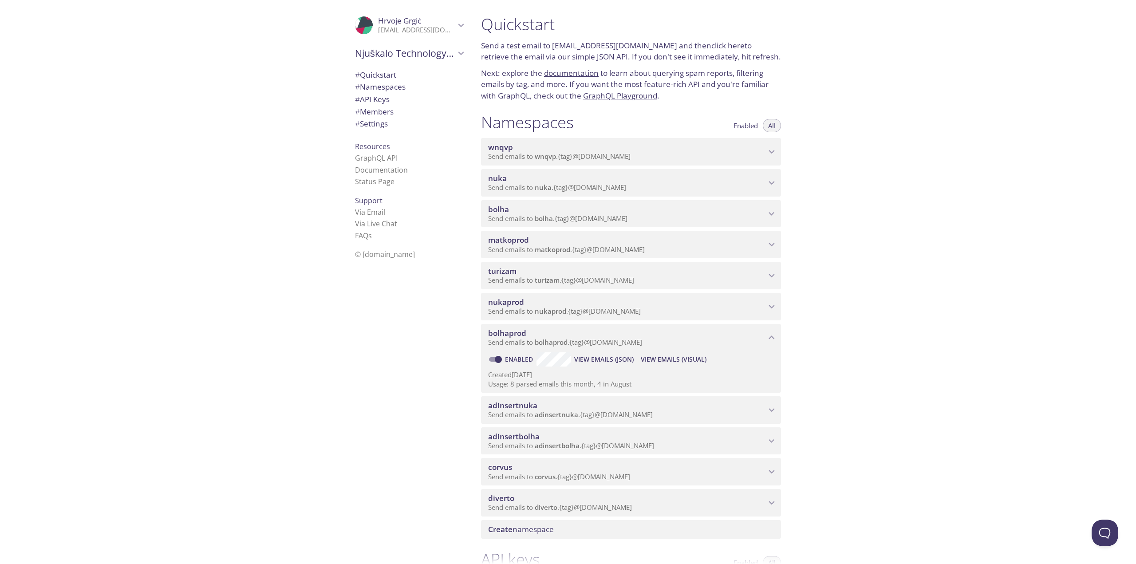 Image resolution: width=1136 pixels, height=564 pixels. What do you see at coordinates (520, 359) in the screenshot?
I see `a: Enabled` at bounding box center [520, 359].